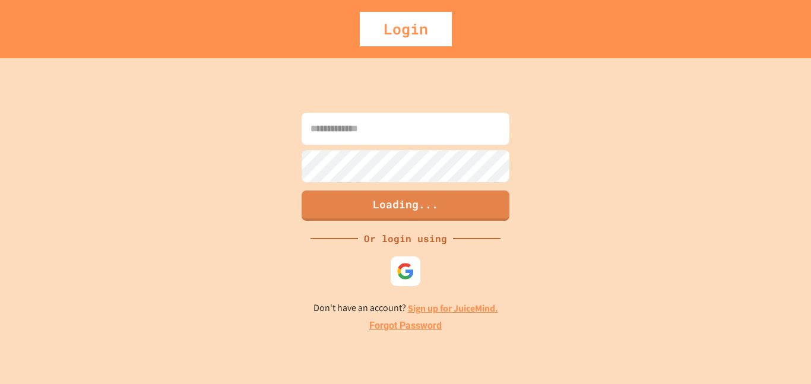 The image size is (811, 384). What do you see at coordinates (406, 271) in the screenshot?
I see `img: google-icon.svg` at bounding box center [406, 271].